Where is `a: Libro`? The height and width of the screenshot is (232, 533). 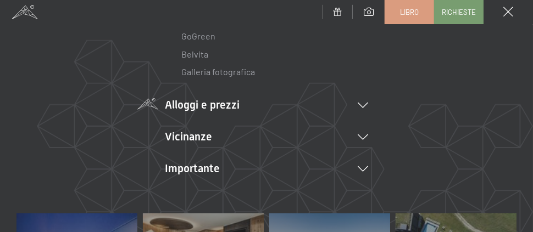
a: Libro is located at coordinates (409, 12).